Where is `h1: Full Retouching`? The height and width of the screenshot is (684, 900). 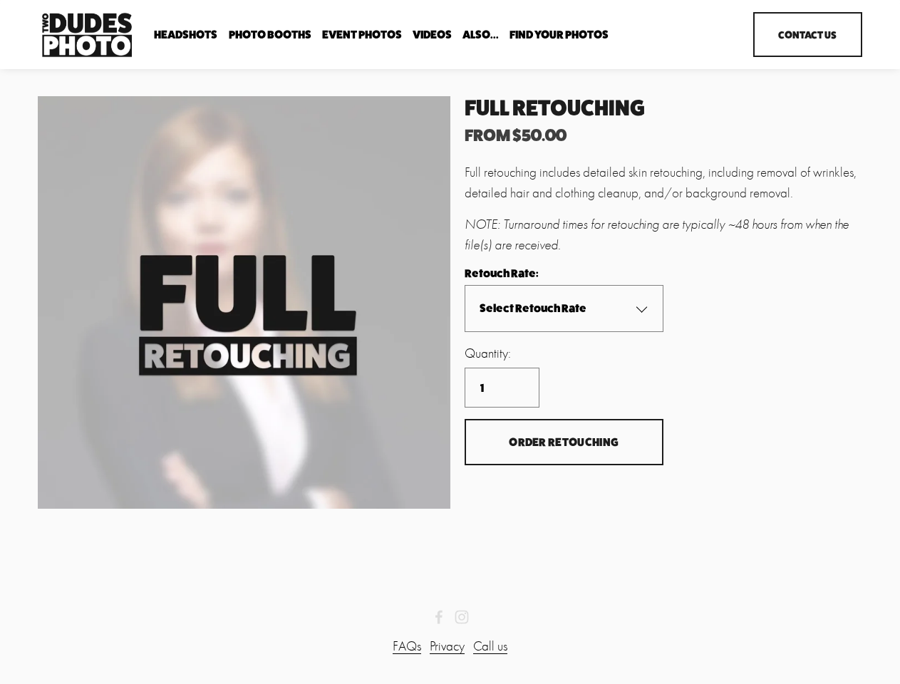
h1: Full Retouching is located at coordinates (663, 107).